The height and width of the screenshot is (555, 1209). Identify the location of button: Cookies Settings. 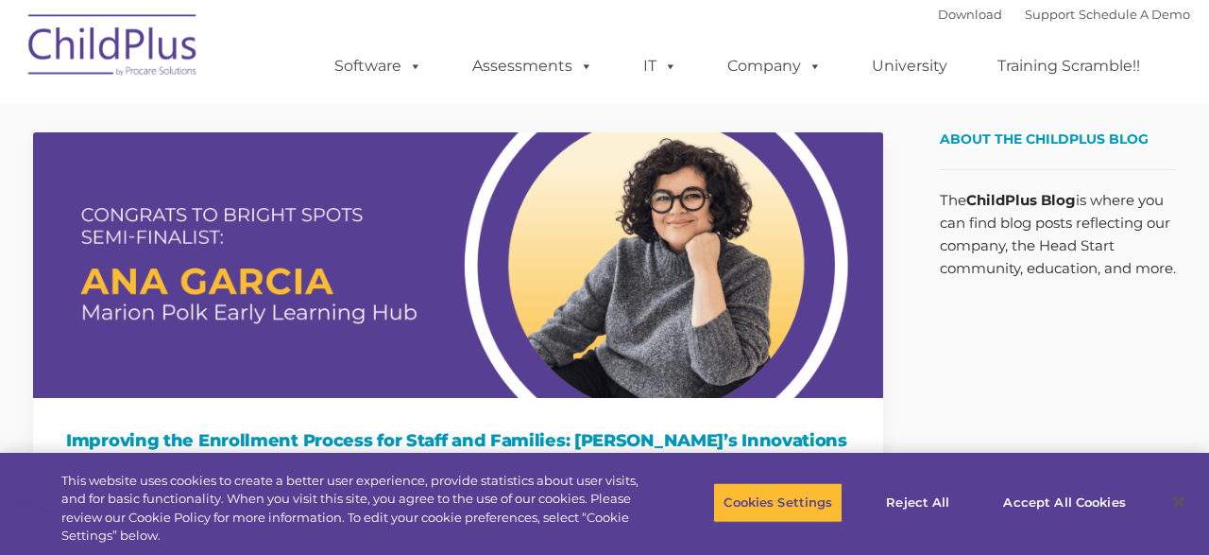
(778, 503).